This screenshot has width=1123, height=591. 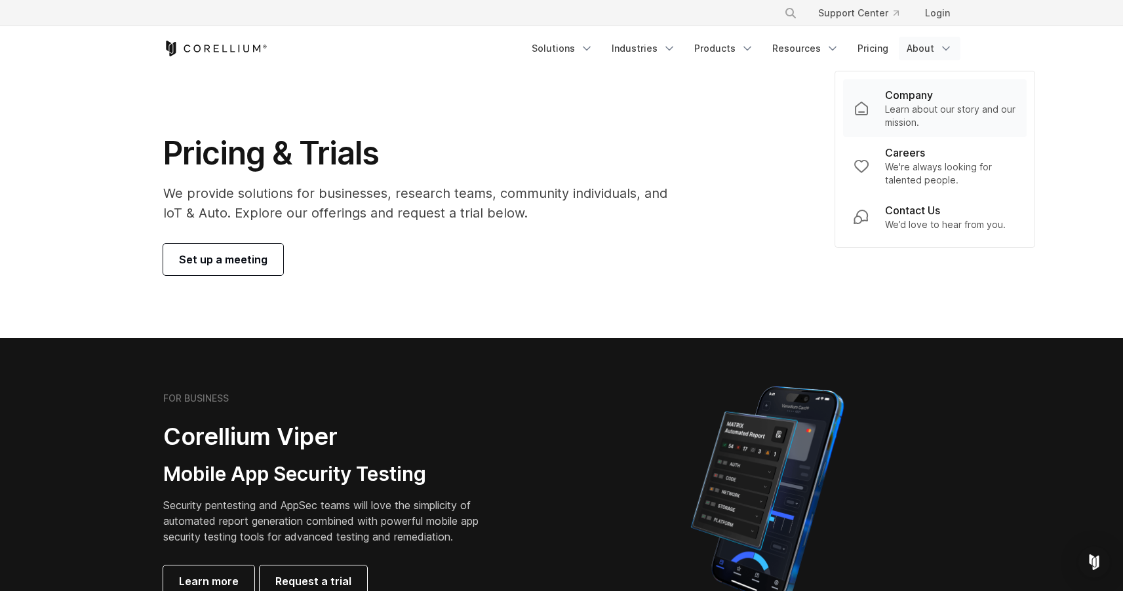 What do you see at coordinates (223, 260) in the screenshot?
I see `a: Set up a meeting` at bounding box center [223, 260].